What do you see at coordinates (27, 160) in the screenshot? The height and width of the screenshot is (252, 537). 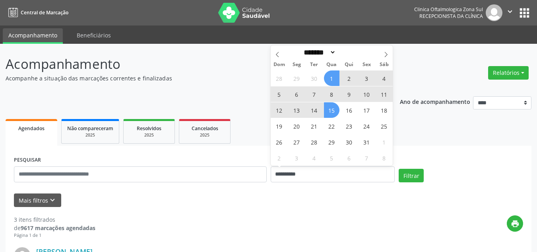 I see `label: PESQUISAR` at bounding box center [27, 160].